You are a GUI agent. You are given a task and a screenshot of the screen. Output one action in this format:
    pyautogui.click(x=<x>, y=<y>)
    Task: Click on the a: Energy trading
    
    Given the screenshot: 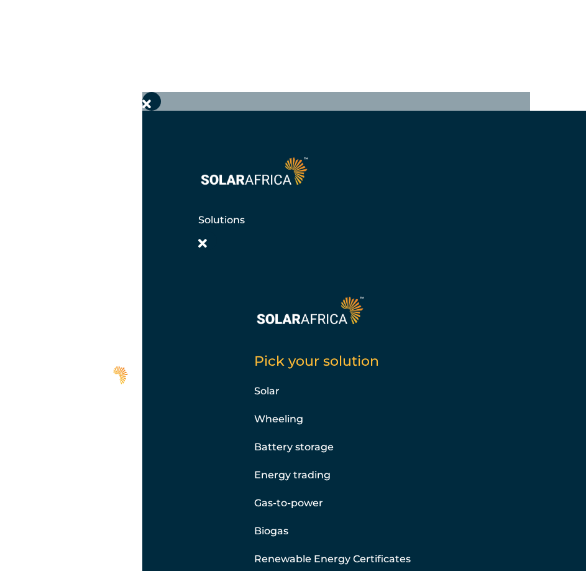 What is the action you would take?
    pyautogui.click(x=292, y=474)
    